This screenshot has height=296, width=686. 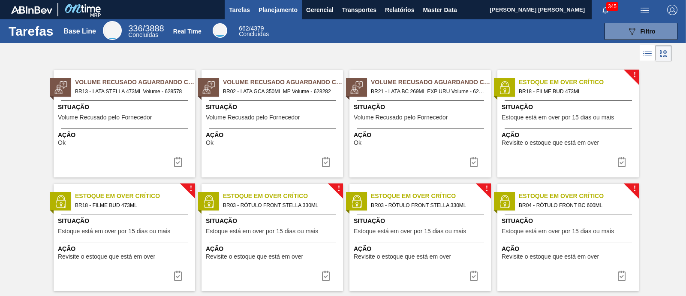 What do you see at coordinates (673, 10) in the screenshot?
I see `img: Logout` at bounding box center [673, 10].